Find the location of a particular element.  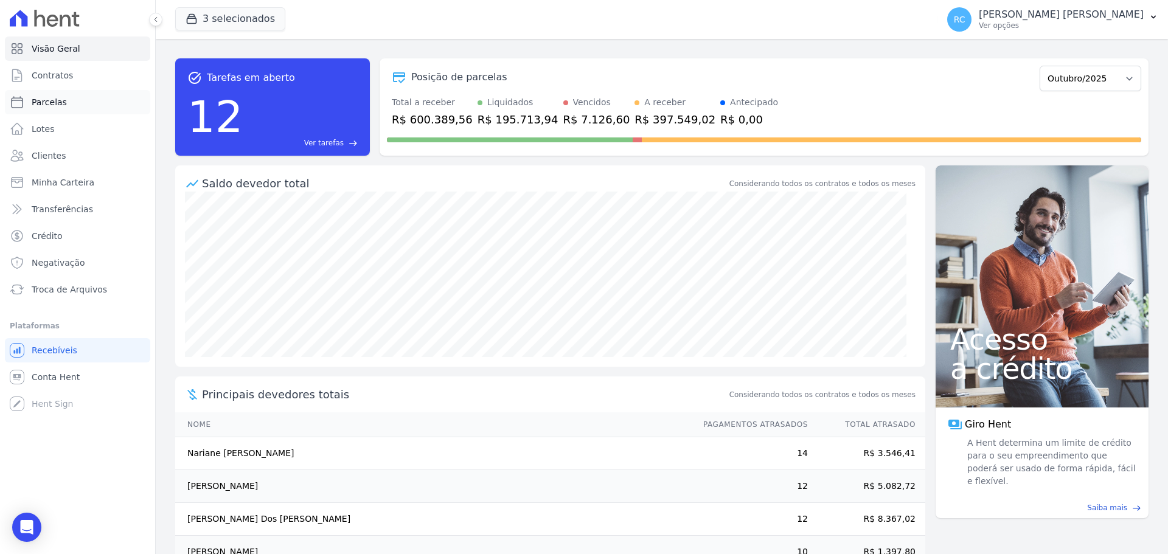

td: R$ 5.082,72 is located at coordinates (867, 487).